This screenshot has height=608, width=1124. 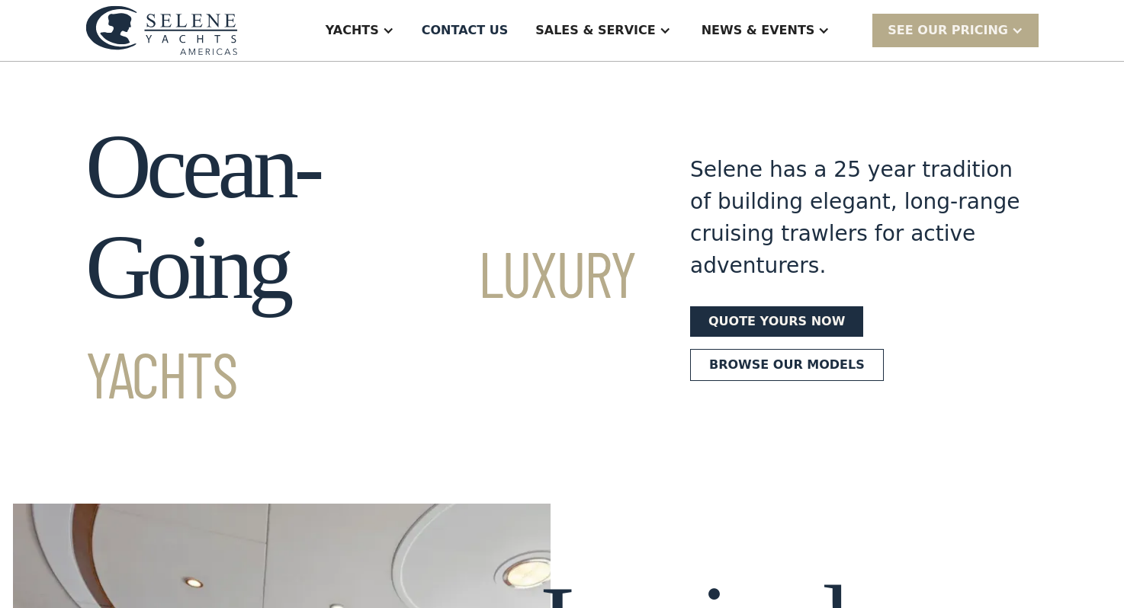 I want to click on span: Luxury Yachts, so click(x=360, y=322).